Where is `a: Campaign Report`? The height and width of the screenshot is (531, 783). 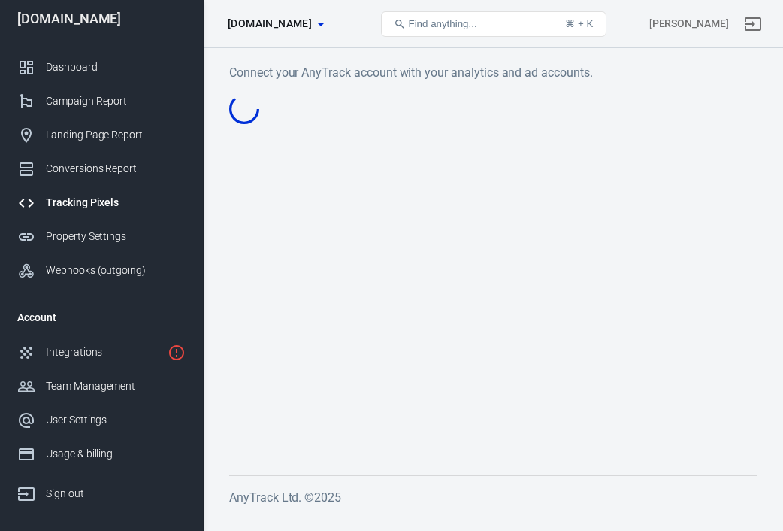
a: Campaign Report is located at coordinates (101, 101).